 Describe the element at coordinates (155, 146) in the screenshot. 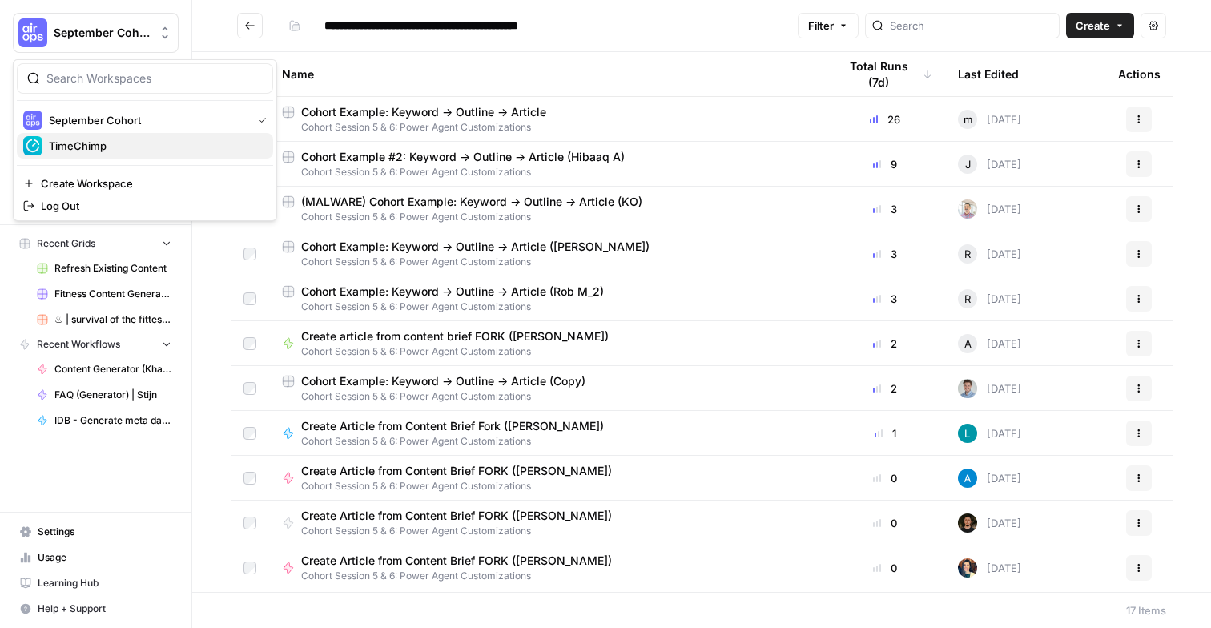

I see `span: TimeChimp` at that location.